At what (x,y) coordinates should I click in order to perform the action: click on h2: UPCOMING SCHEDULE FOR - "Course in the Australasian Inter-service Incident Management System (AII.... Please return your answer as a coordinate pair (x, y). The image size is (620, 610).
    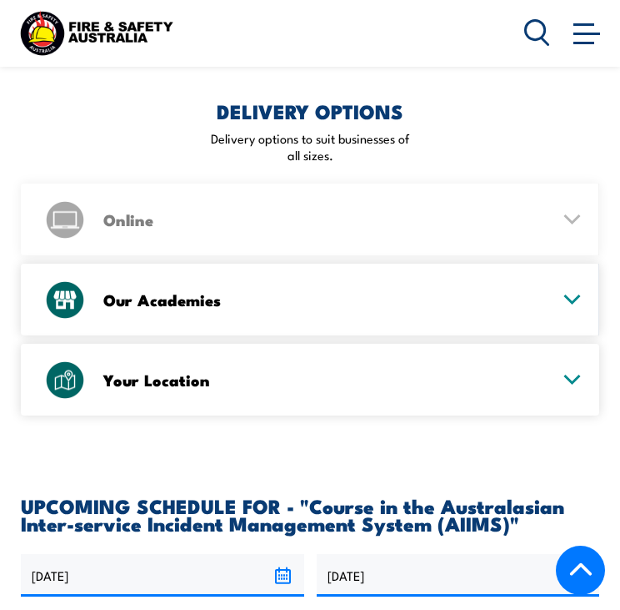
    Looking at the image, I should click on (310, 514).